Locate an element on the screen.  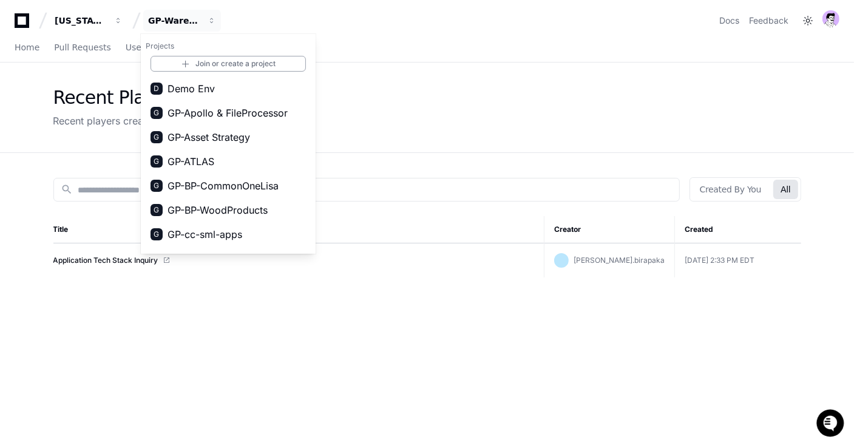
span: Demo Env is located at coordinates (191, 89).